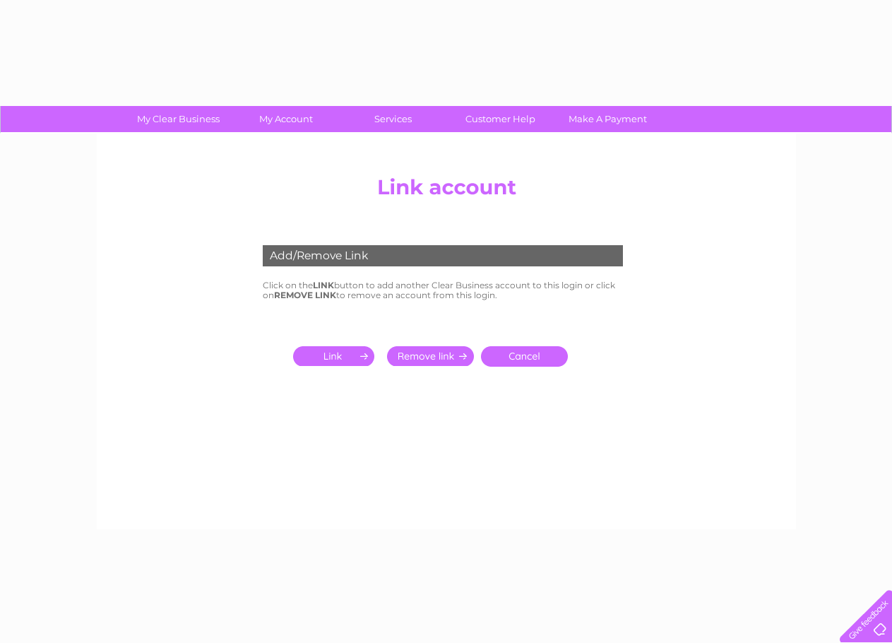 The image size is (892, 643). What do you see at coordinates (500, 119) in the screenshot?
I see `a: Customer Help` at bounding box center [500, 119].